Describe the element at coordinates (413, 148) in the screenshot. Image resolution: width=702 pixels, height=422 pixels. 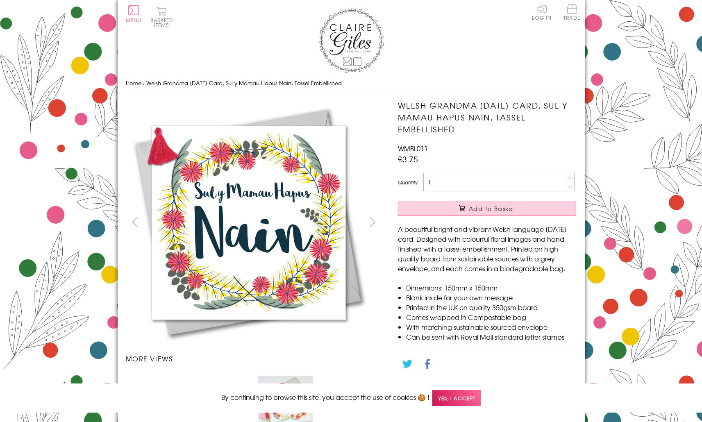
I see `span: WMBL011` at that location.